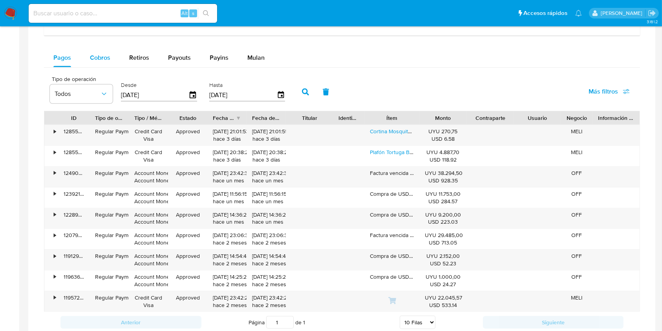 The width and height of the screenshot is (662, 331). Describe the element at coordinates (123, 13) in the screenshot. I see `input: Buscar usuario o caso...` at that location.